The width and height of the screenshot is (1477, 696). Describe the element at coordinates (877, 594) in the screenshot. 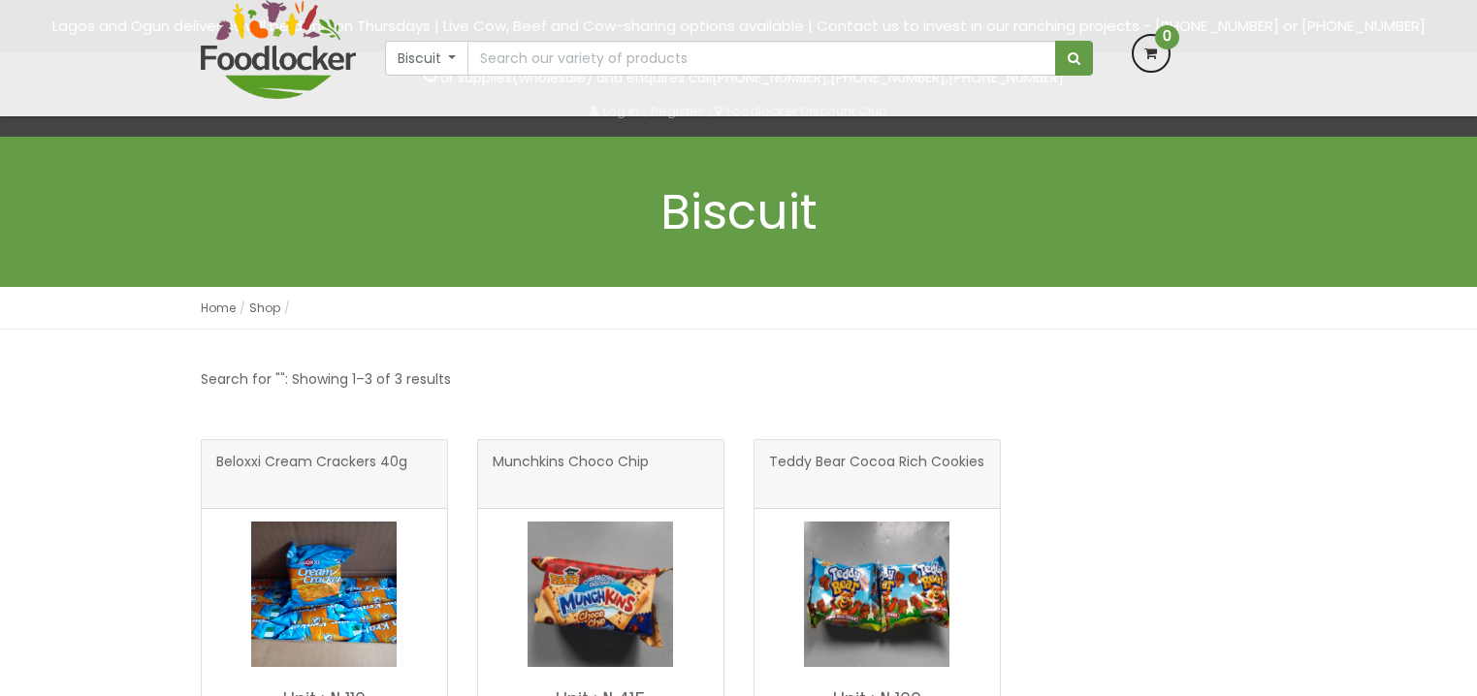

I see `img: Teddy Bear Cocoa Rich Cookies` at that location.